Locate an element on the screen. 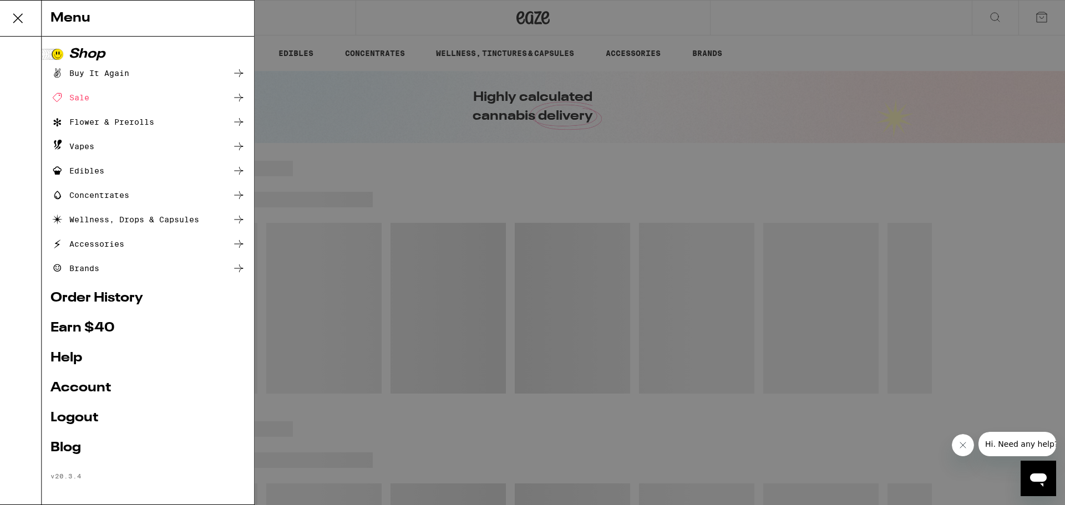 The image size is (1065, 505). a: Blog is located at coordinates (154, 448).